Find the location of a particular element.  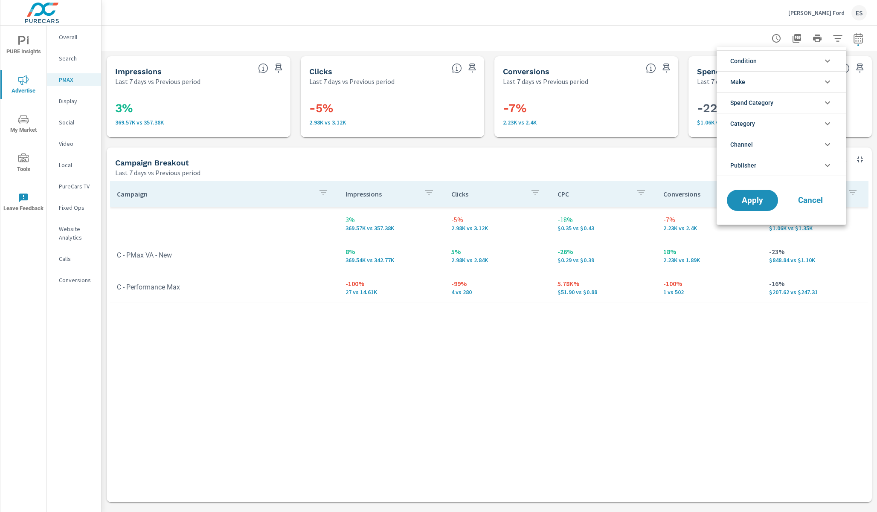

span: Make is located at coordinates (737, 82).